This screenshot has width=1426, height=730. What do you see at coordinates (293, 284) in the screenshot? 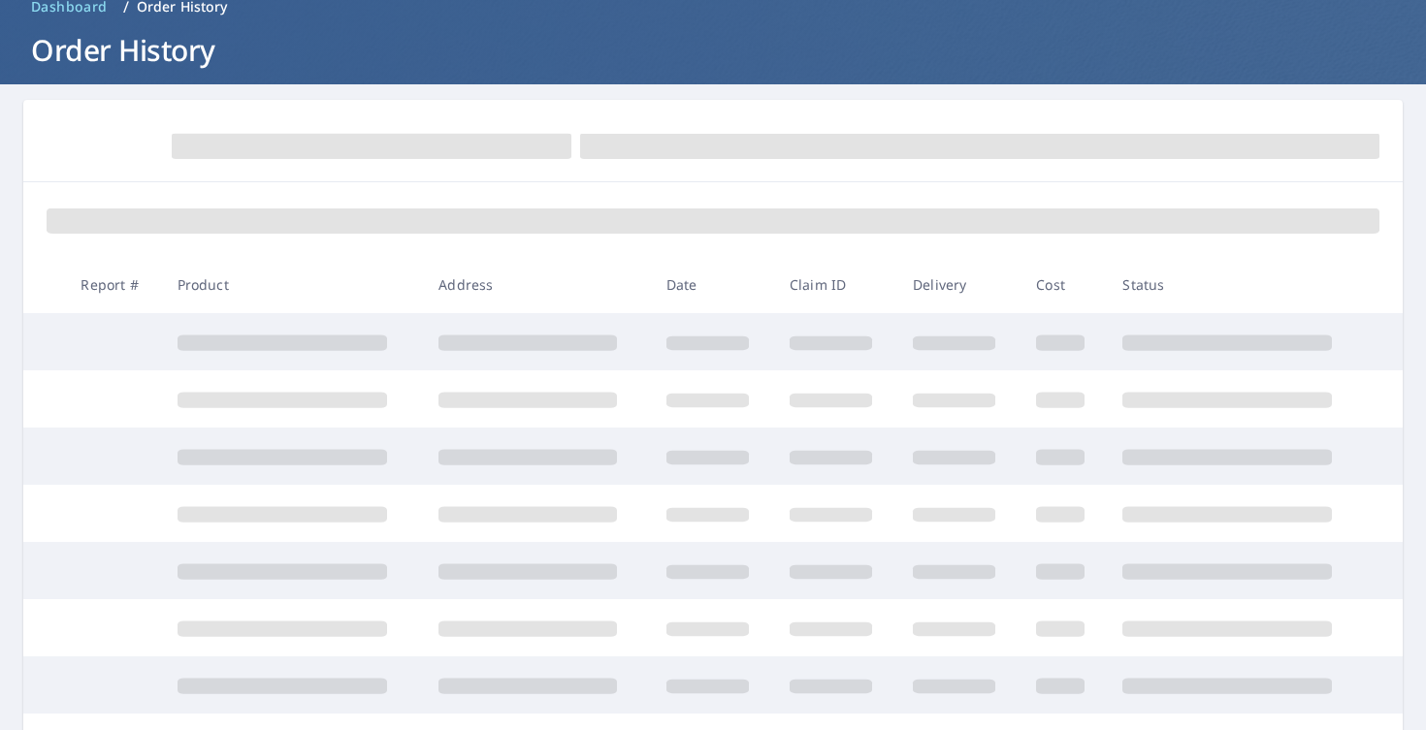
I see `th: Product` at bounding box center [293, 284].